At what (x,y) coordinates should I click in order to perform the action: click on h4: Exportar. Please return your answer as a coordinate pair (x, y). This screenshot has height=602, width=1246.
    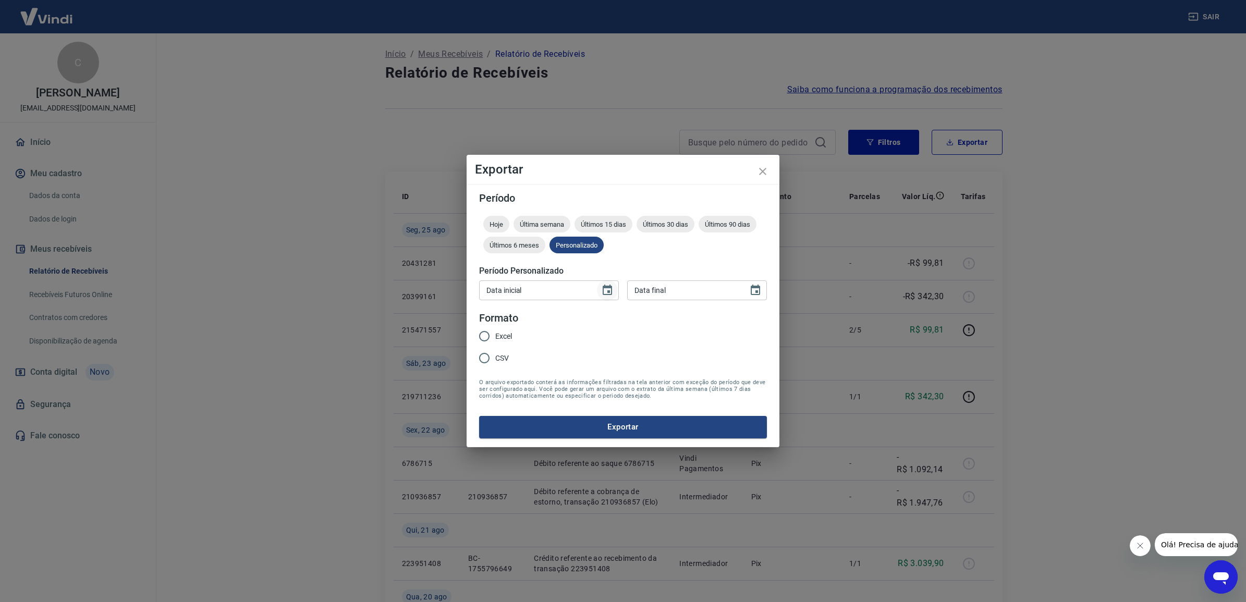
    Looking at the image, I should click on (623, 169).